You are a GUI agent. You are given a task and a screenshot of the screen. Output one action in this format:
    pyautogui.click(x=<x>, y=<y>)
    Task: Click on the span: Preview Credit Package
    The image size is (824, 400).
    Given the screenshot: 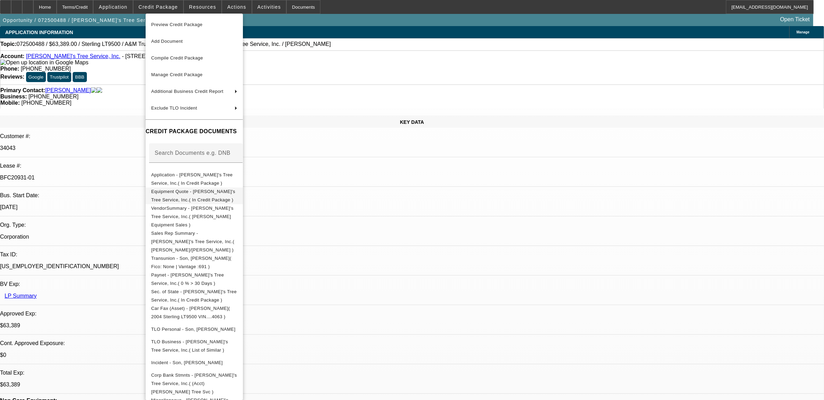 What is the action you would take?
    pyautogui.click(x=177, y=24)
    